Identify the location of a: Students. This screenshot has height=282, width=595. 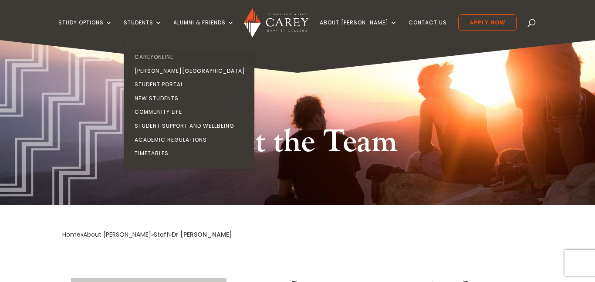
(143, 30).